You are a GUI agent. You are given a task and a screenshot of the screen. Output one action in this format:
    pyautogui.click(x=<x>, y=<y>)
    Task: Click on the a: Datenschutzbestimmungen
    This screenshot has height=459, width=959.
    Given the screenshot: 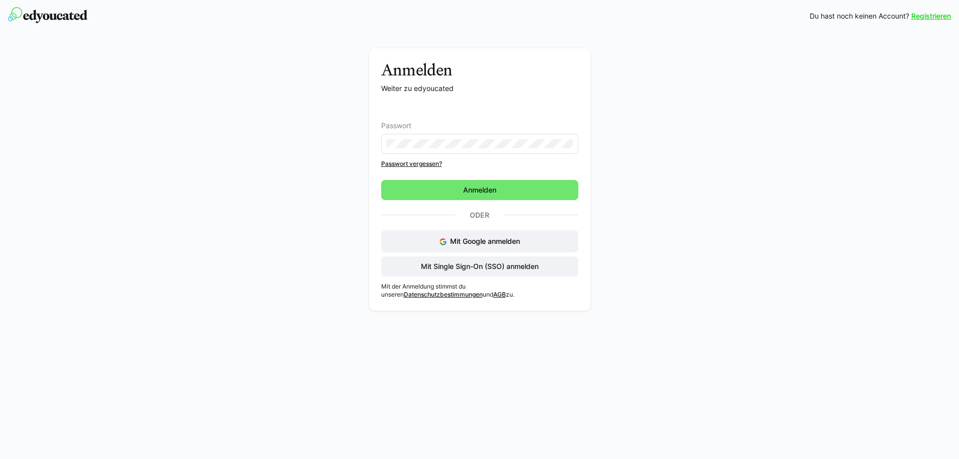 What is the action you would take?
    pyautogui.click(x=443, y=294)
    